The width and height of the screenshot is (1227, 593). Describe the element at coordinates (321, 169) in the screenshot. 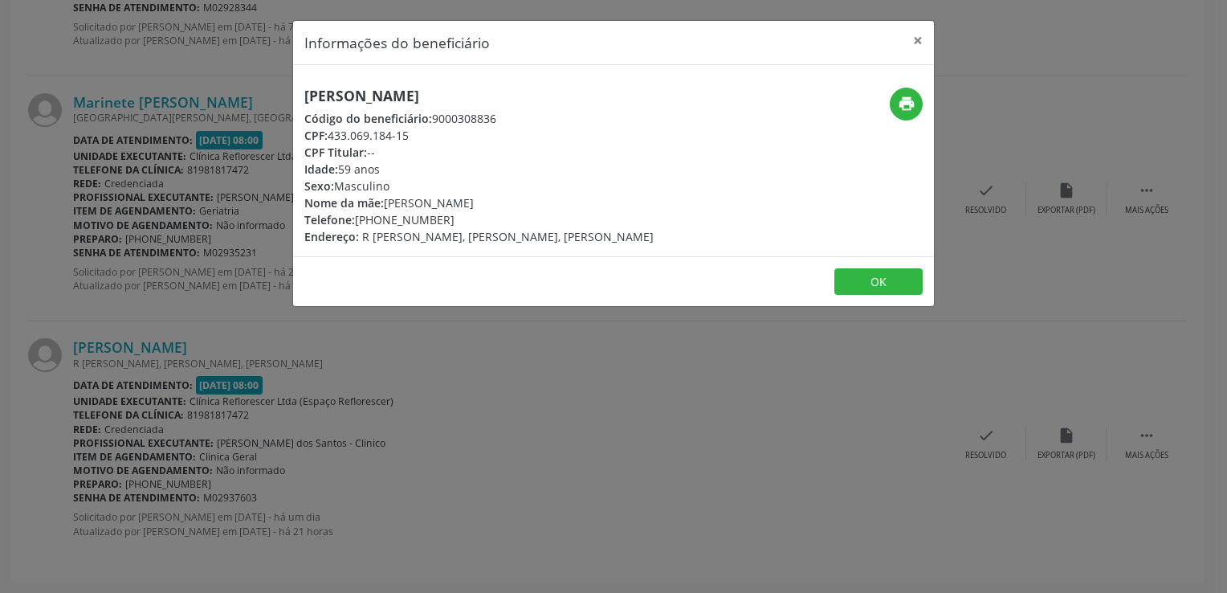

I see `span: Idade:` at that location.